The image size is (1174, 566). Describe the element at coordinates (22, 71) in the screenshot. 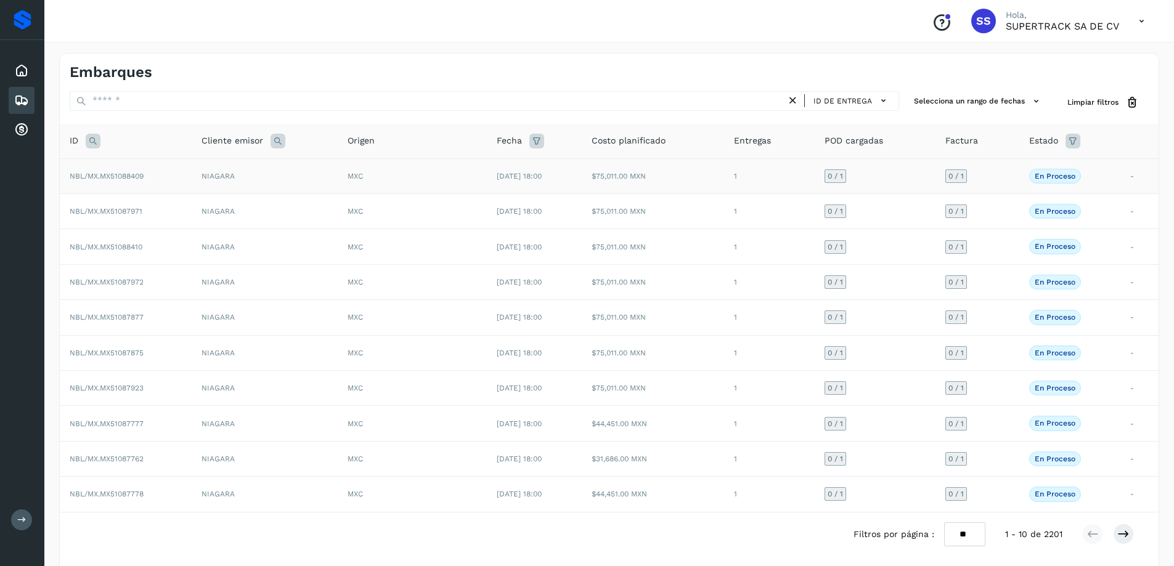

I see `div: Inicio` at that location.